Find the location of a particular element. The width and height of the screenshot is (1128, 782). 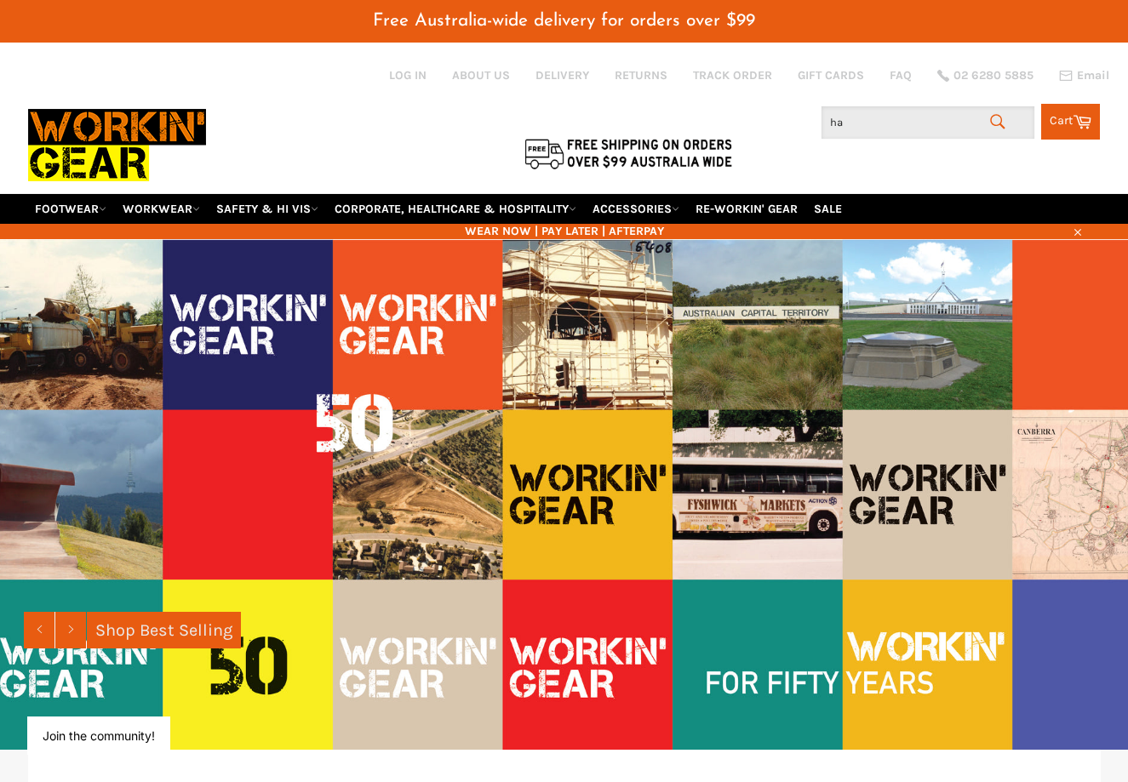

span: Free Australia-wide delivery for orders over $99 is located at coordinates (564, 20).